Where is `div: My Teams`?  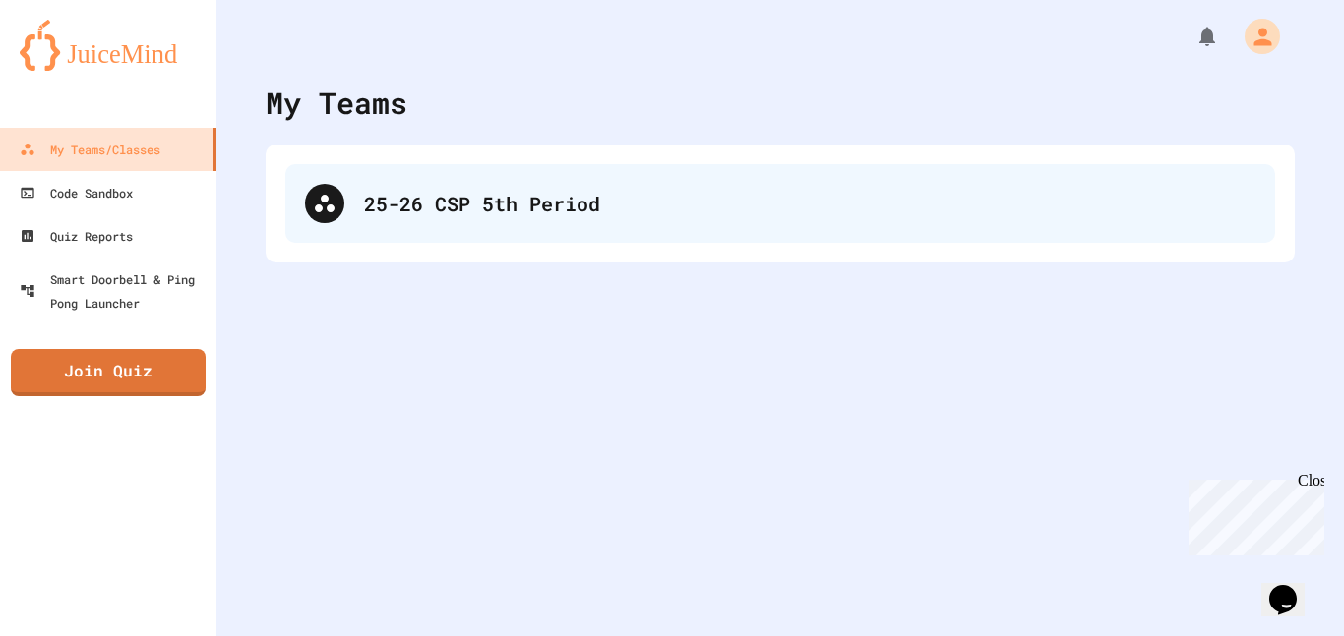 div: My Teams is located at coordinates (336, 102).